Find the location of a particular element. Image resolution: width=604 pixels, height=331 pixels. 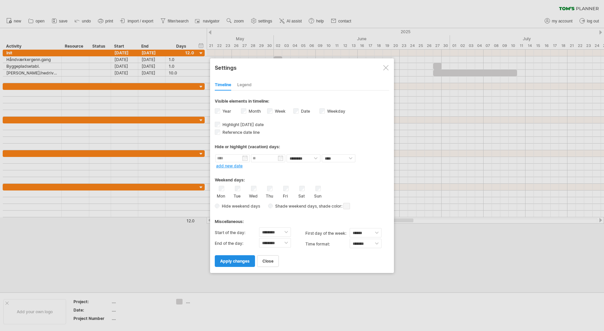

label: Sat is located at coordinates (301, 195).